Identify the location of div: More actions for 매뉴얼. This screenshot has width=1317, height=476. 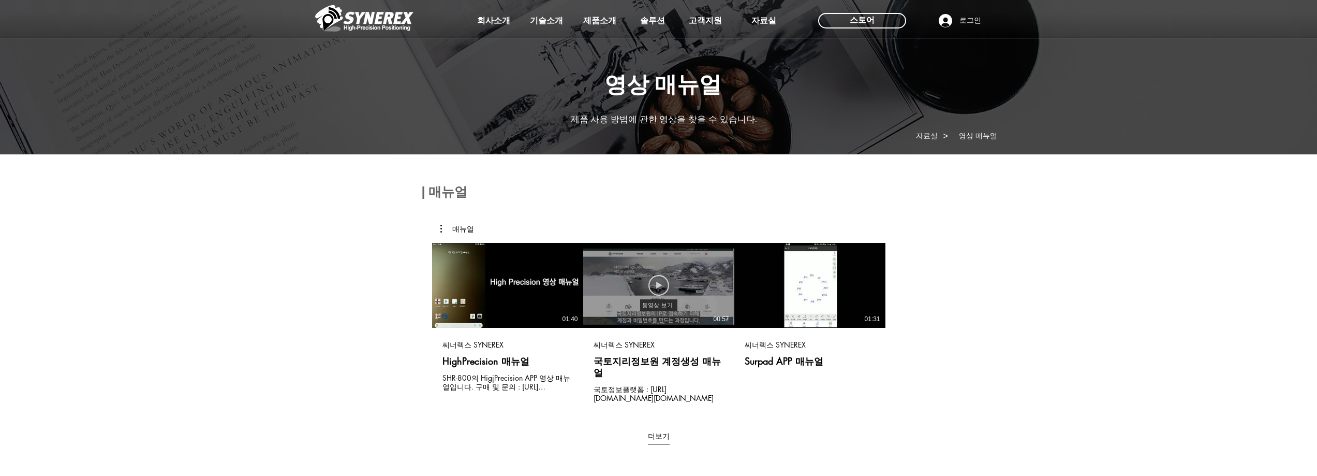
(457, 229).